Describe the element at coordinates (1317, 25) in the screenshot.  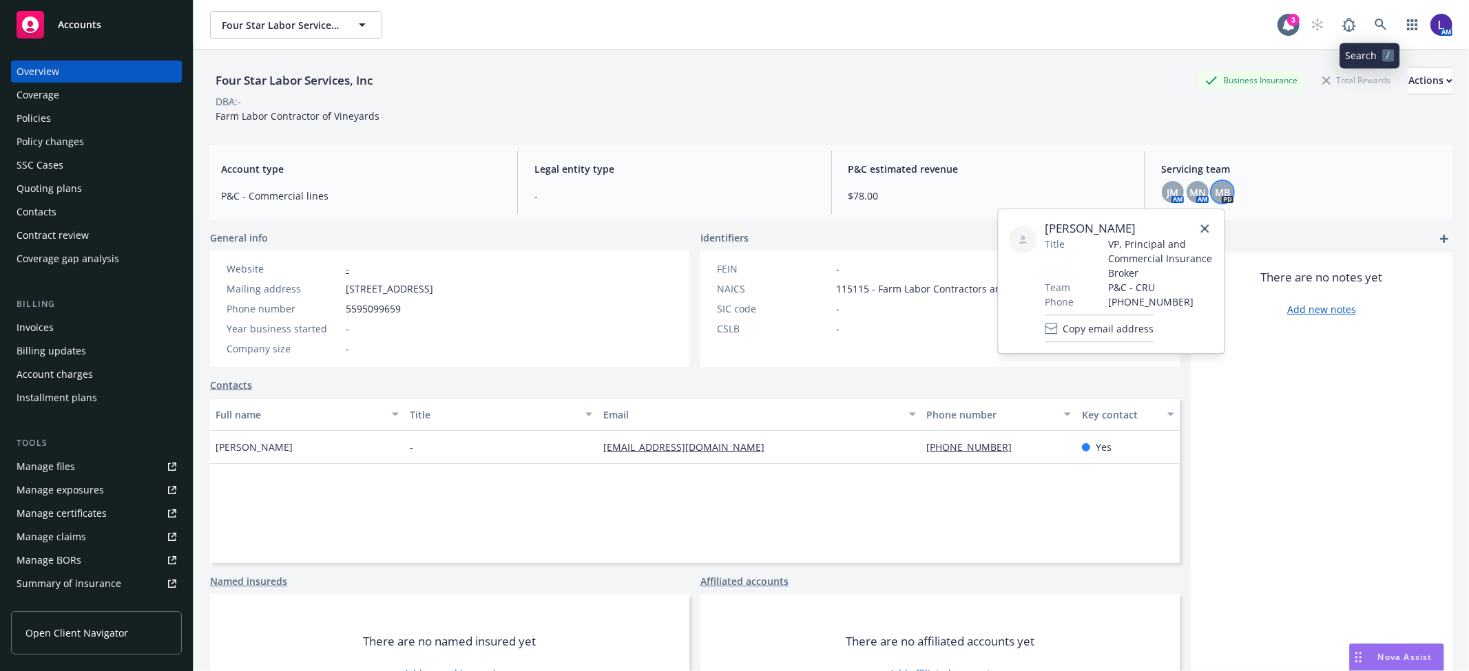
I see `a: Start snowing` at that location.